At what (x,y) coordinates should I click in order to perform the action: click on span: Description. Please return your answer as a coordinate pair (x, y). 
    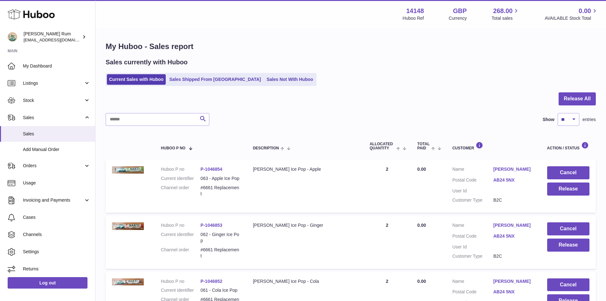
    Looking at the image, I should click on (266, 148).